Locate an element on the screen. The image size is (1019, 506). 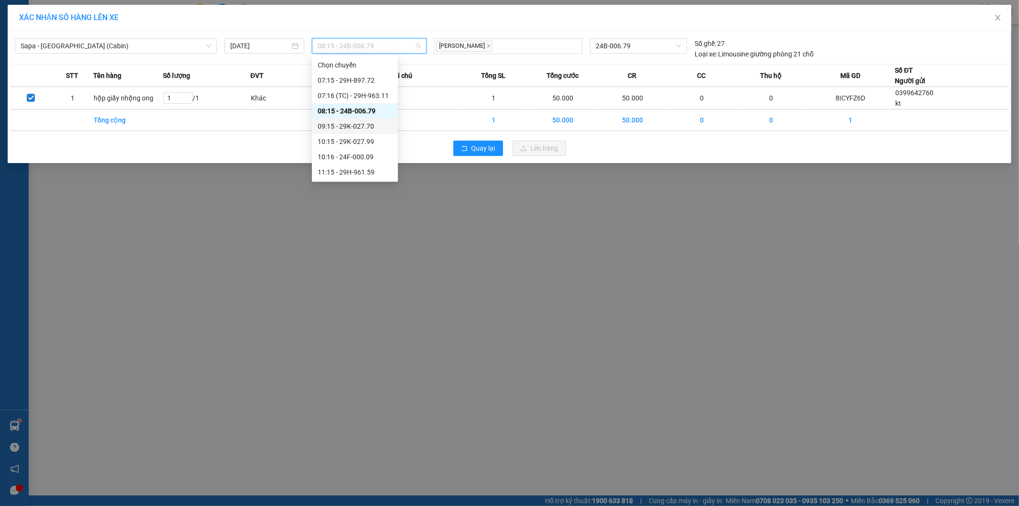
span: STT is located at coordinates (72, 75).